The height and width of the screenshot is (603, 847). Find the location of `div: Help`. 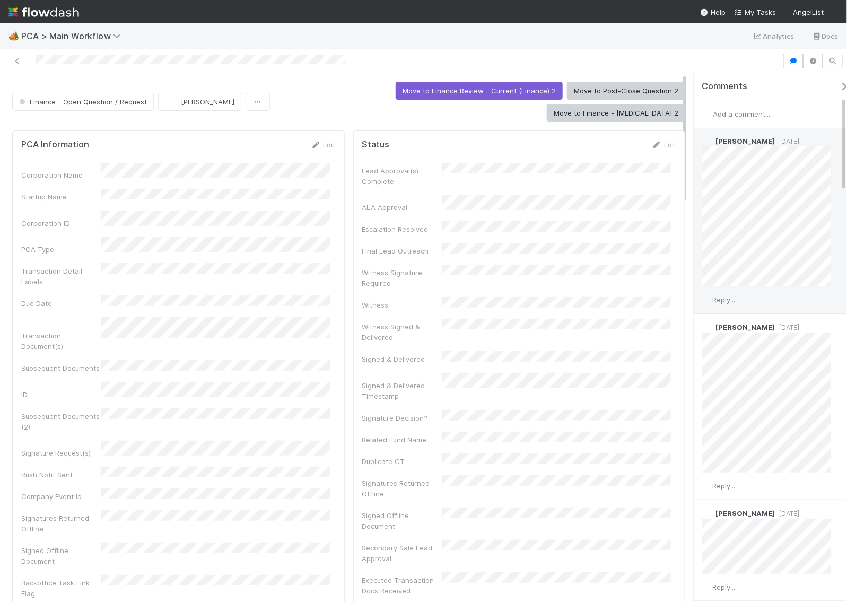

div: Help is located at coordinates (713, 12).